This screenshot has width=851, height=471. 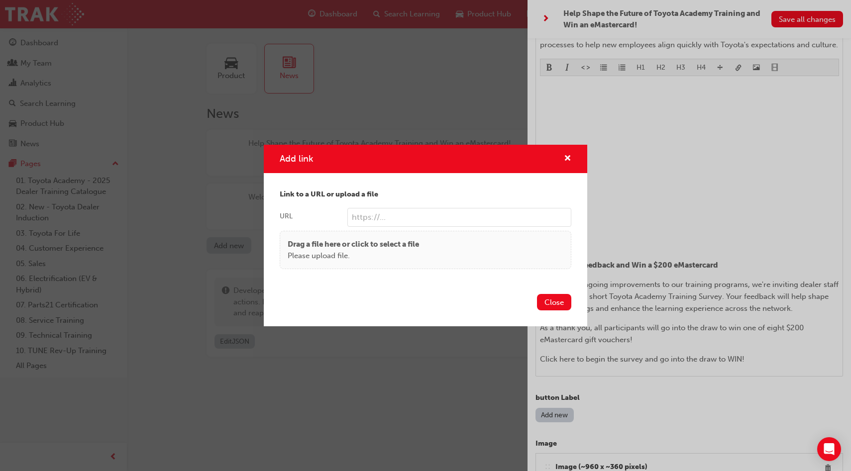 What do you see at coordinates (426, 235) in the screenshot?
I see `div: Add link` at bounding box center [426, 235].